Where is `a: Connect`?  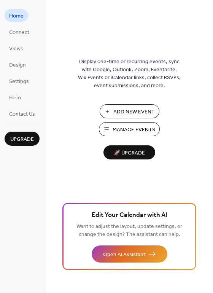
a: Connect is located at coordinates (19, 32).